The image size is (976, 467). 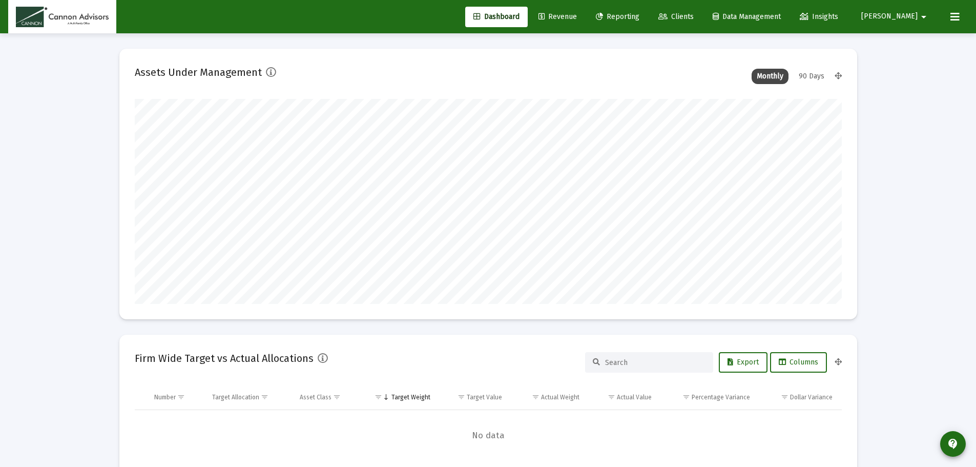 What do you see at coordinates (411, 397) in the screenshot?
I see `div: Target Weight` at bounding box center [411, 397].